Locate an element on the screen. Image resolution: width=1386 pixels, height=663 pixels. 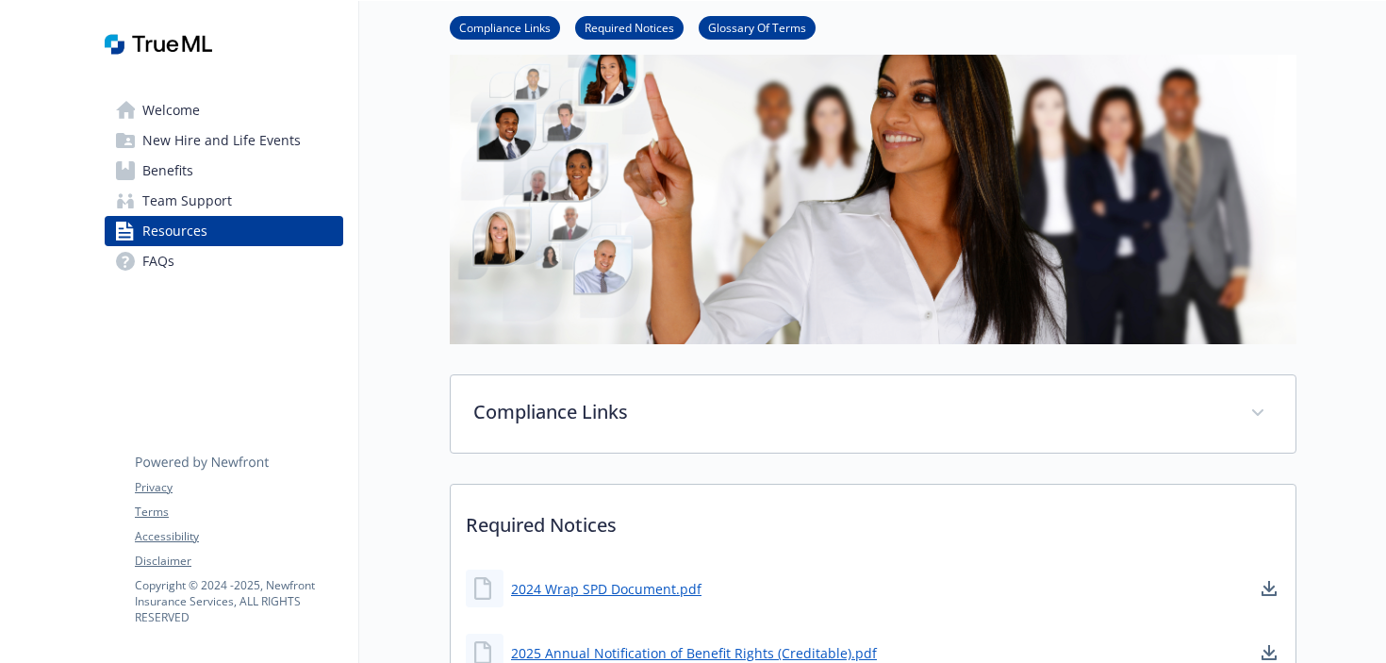
a: Required Notices is located at coordinates (629, 26).